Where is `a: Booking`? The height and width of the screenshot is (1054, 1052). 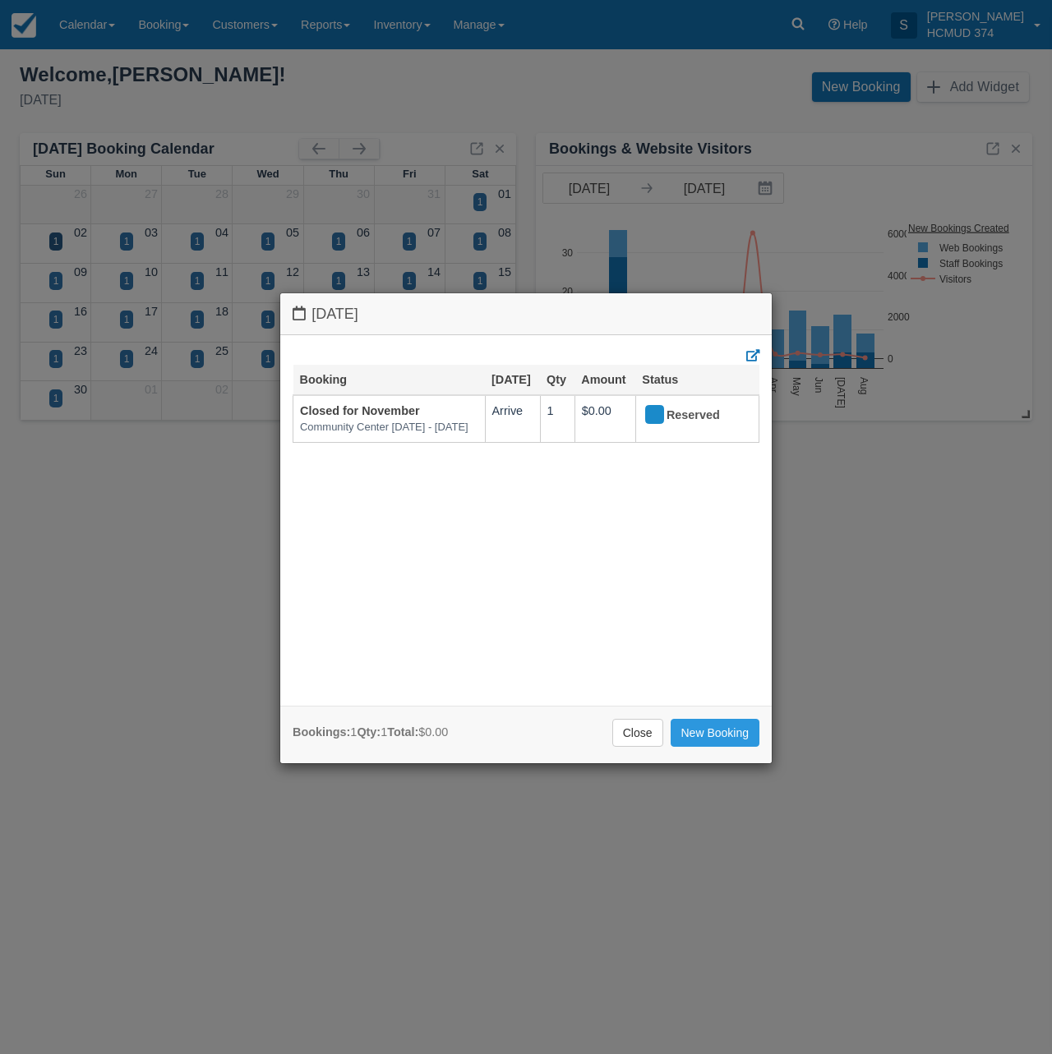 a: Booking is located at coordinates (324, 380).